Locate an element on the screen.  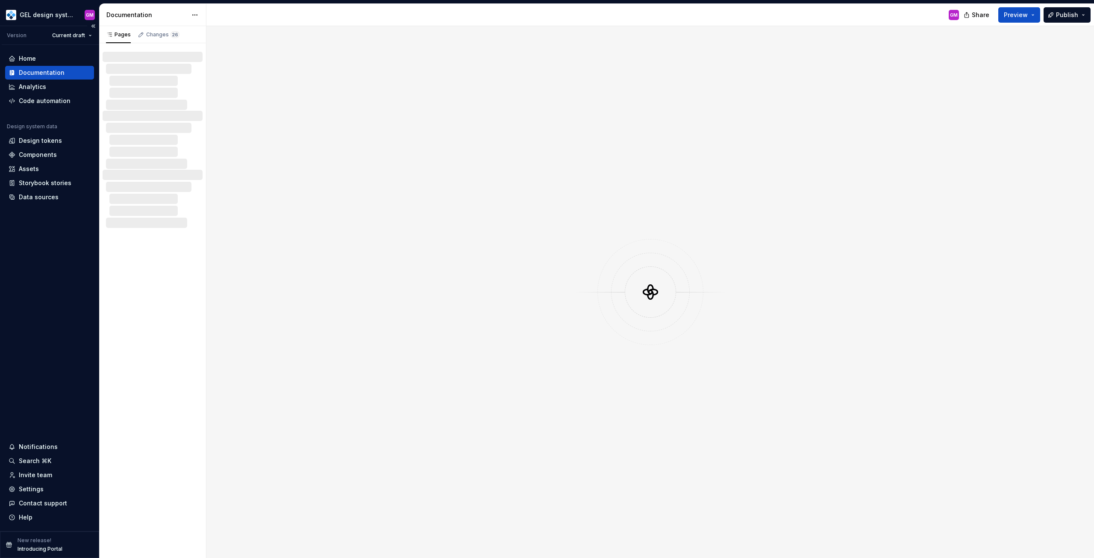
div: Settings is located at coordinates (31, 489).